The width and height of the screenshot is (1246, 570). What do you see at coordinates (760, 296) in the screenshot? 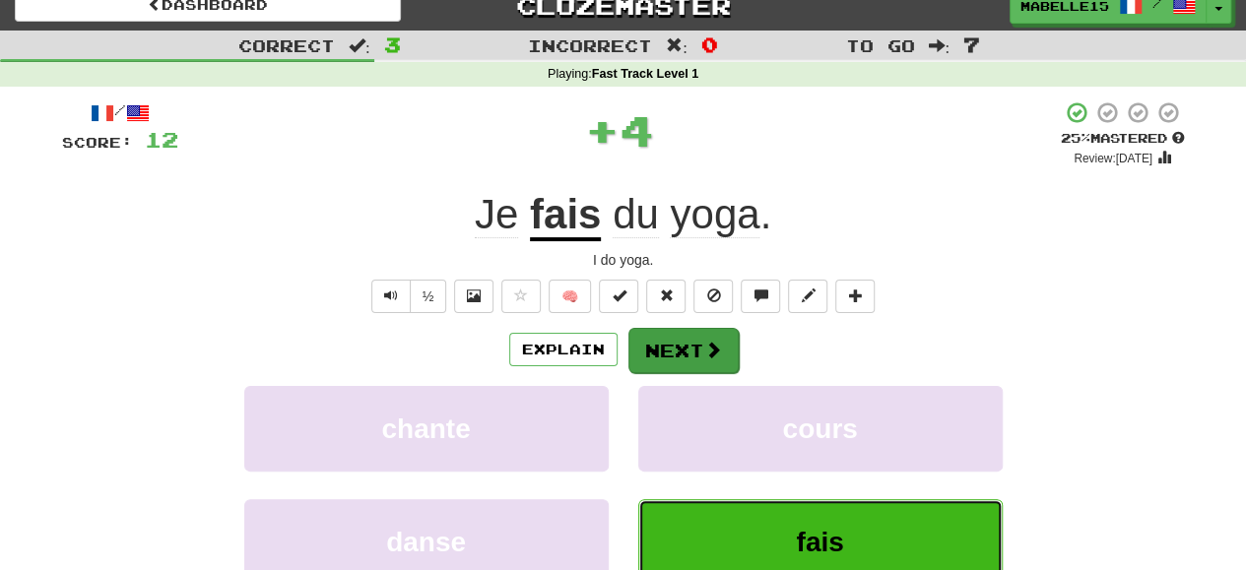
I see `button: Discuss sentence (alt+u)` at bounding box center [760, 296].